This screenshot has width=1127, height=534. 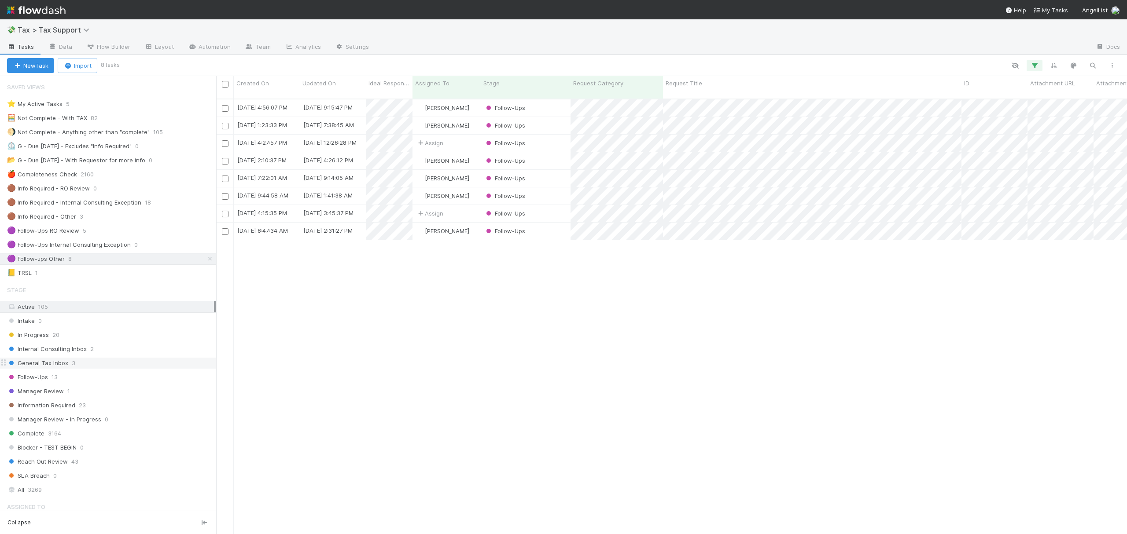 I want to click on span: Updated On, so click(x=319, y=83).